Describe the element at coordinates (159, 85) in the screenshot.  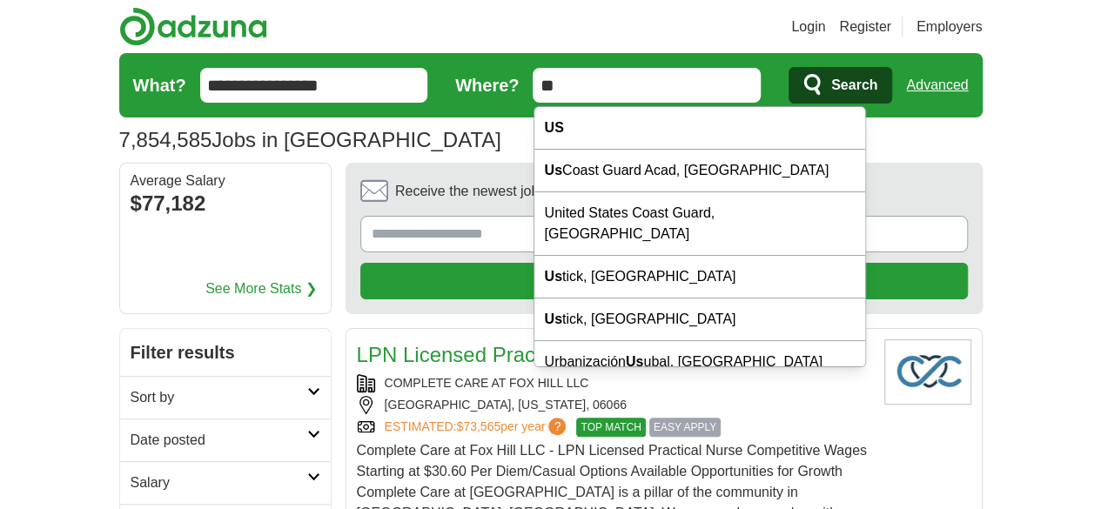
I see `label: What?` at that location.